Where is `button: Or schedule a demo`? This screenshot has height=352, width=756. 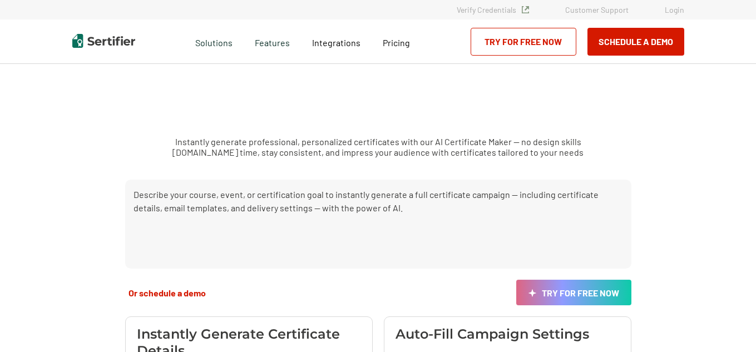
button: Or schedule a demo is located at coordinates (167, 293).